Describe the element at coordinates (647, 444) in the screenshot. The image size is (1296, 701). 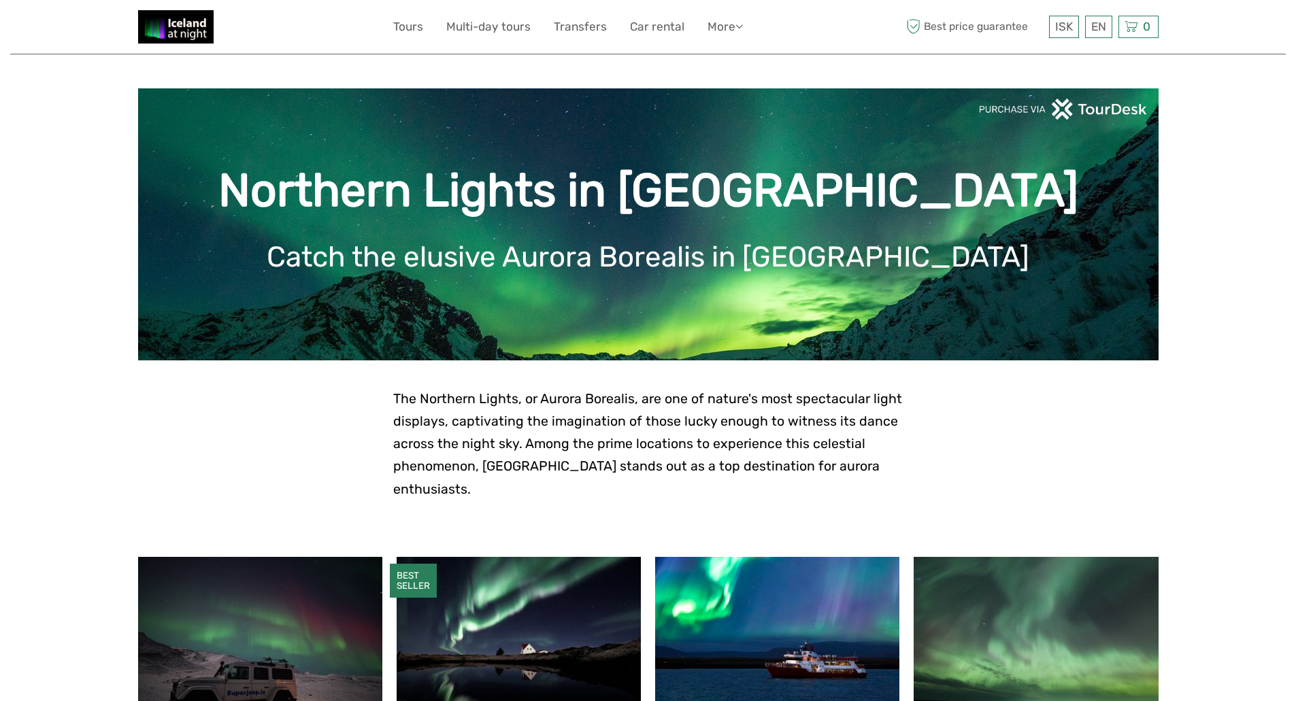
I see `span: The Northern Lights, or Aurora Borealis, are one of nature's most spectacular light displays, cap...` at that location.